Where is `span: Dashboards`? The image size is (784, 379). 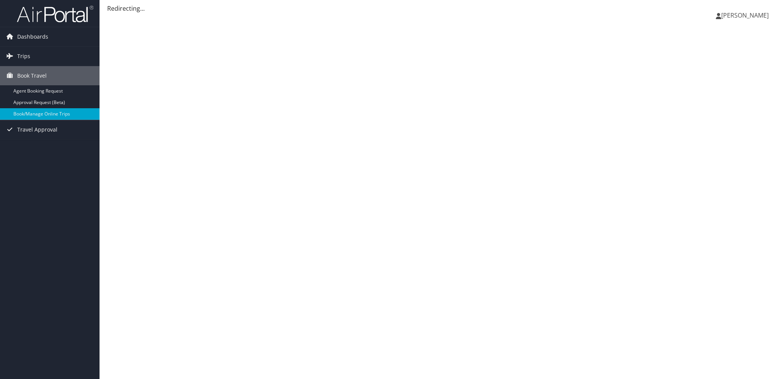 span: Dashboards is located at coordinates (33, 37).